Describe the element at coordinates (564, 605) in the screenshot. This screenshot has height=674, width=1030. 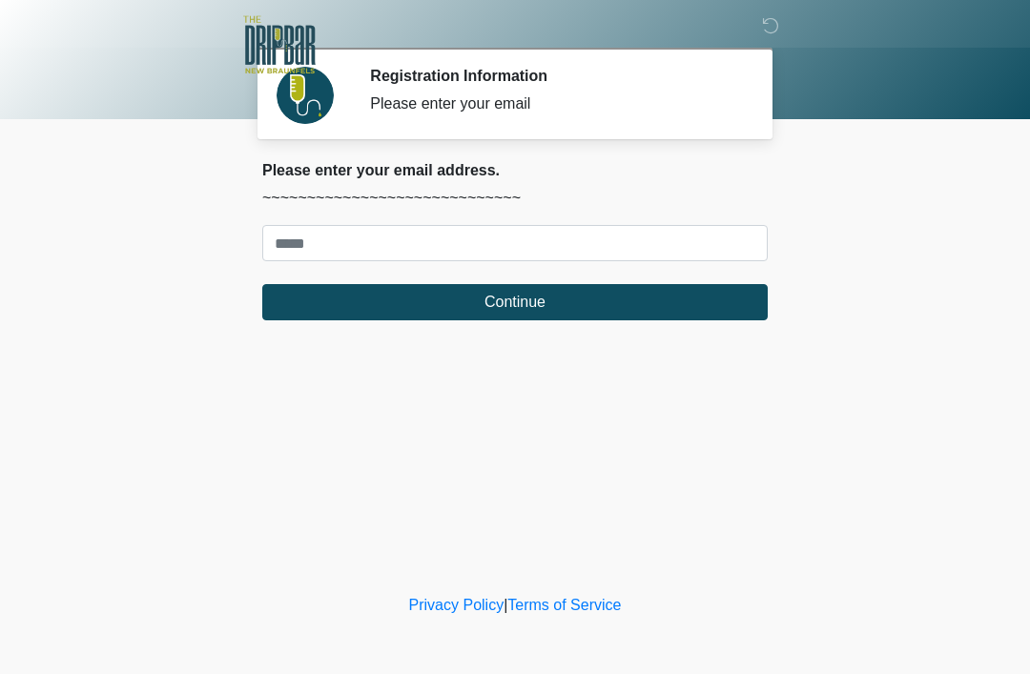
I see `a: Terms of Service` at that location.